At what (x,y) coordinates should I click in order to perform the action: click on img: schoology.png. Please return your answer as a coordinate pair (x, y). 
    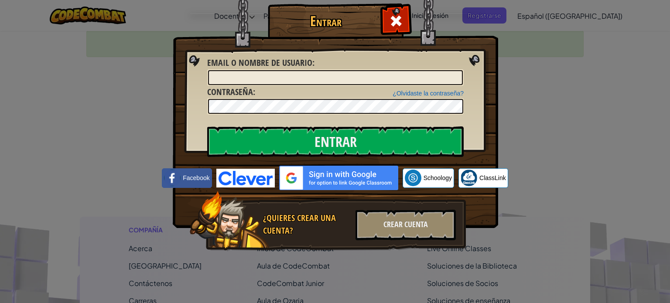
    Looking at the image, I should click on (413, 178).